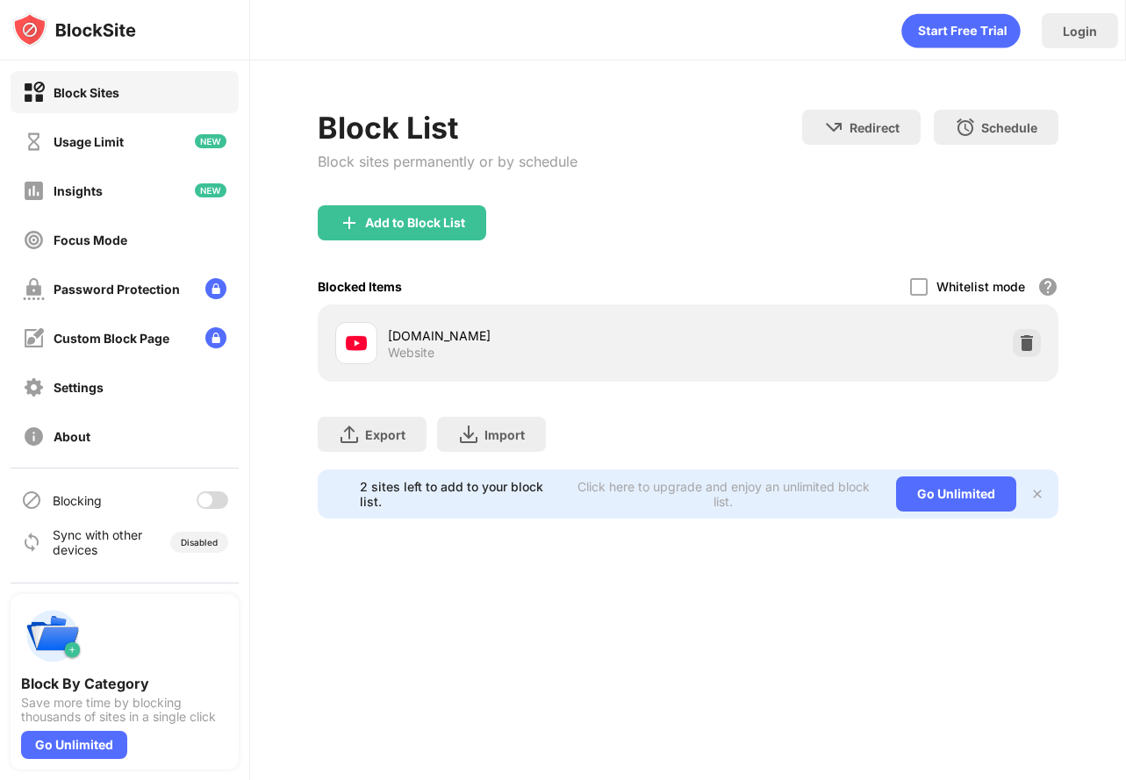  I want to click on div: Settings, so click(78, 387).